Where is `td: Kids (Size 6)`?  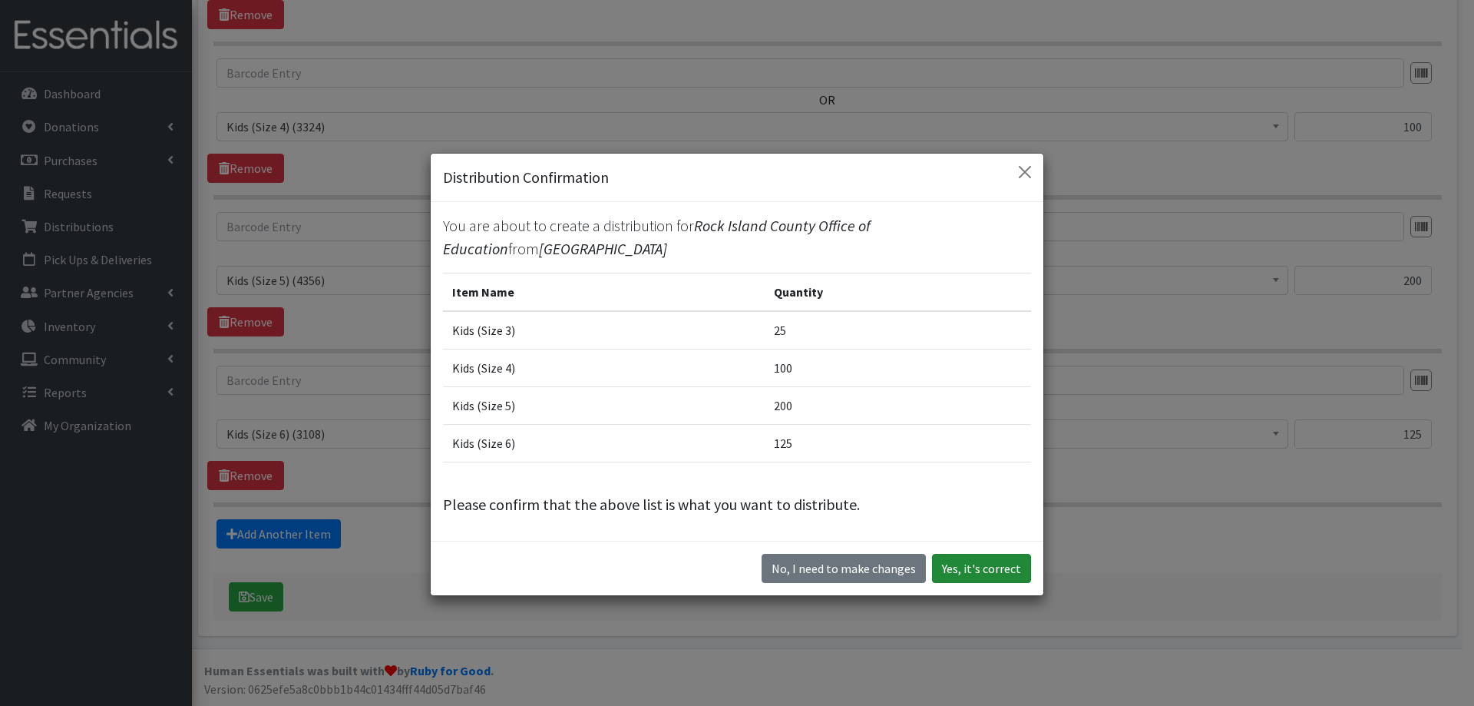
td: Kids (Size 6) is located at coordinates (604, 443).